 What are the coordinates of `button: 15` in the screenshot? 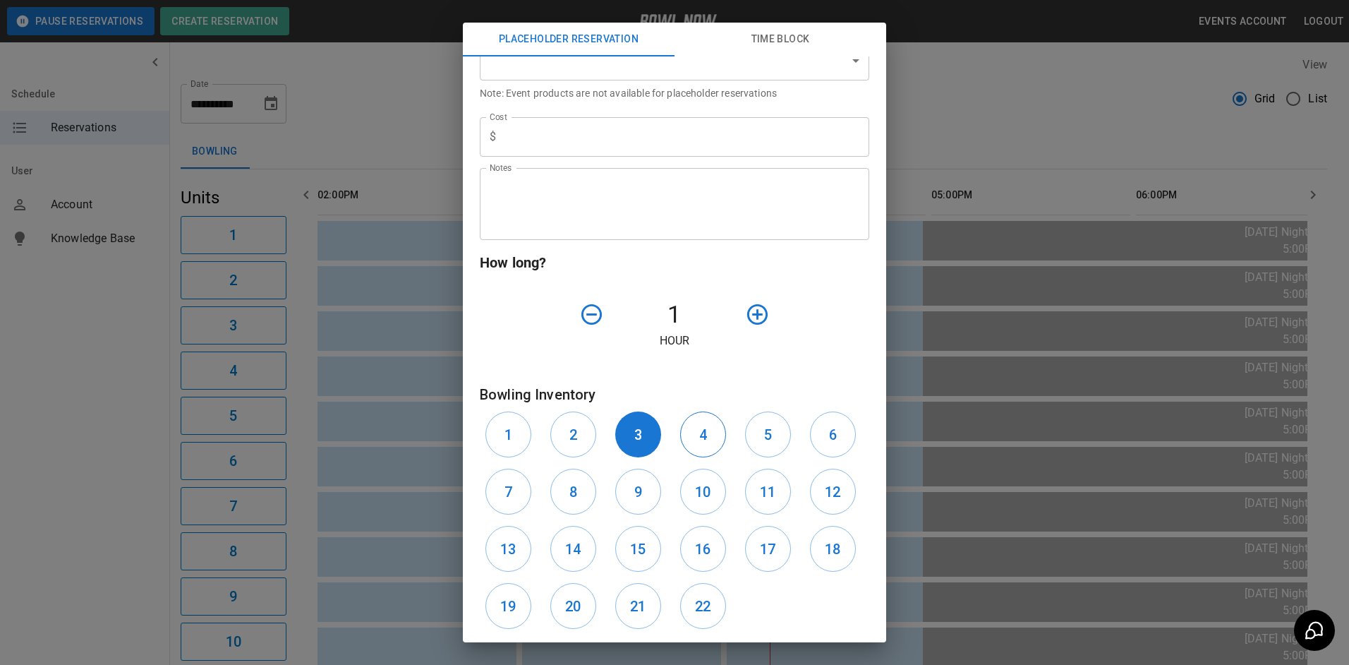 It's located at (638, 548).